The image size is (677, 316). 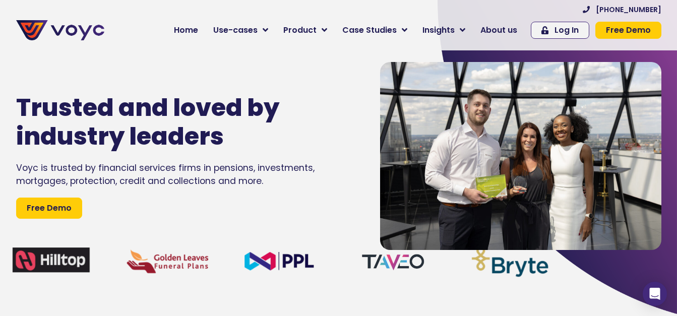 I want to click on a: Insights, so click(x=443, y=30).